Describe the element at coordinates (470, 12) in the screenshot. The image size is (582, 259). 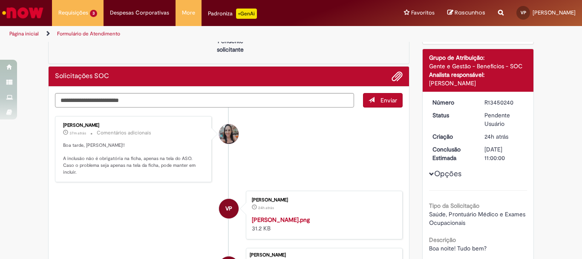
I see `span: Rascunhos` at that location.